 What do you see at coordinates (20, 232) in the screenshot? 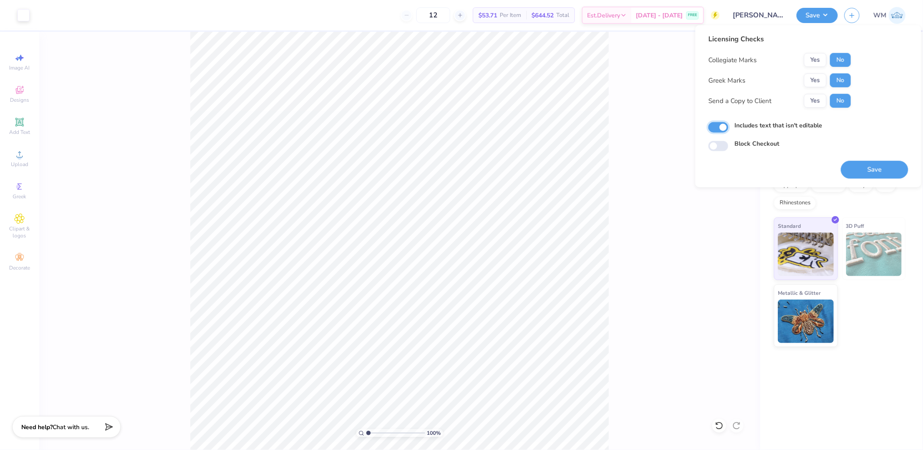
I see `span: Clipart & logos` at bounding box center [20, 232].